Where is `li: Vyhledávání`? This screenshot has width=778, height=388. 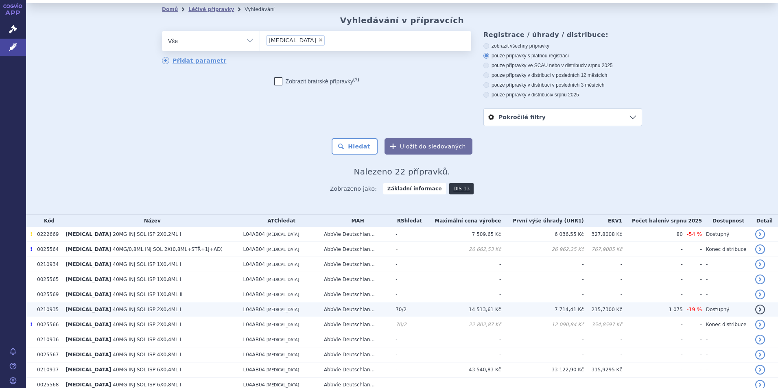
li: Vyhledávání is located at coordinates (265, 9).